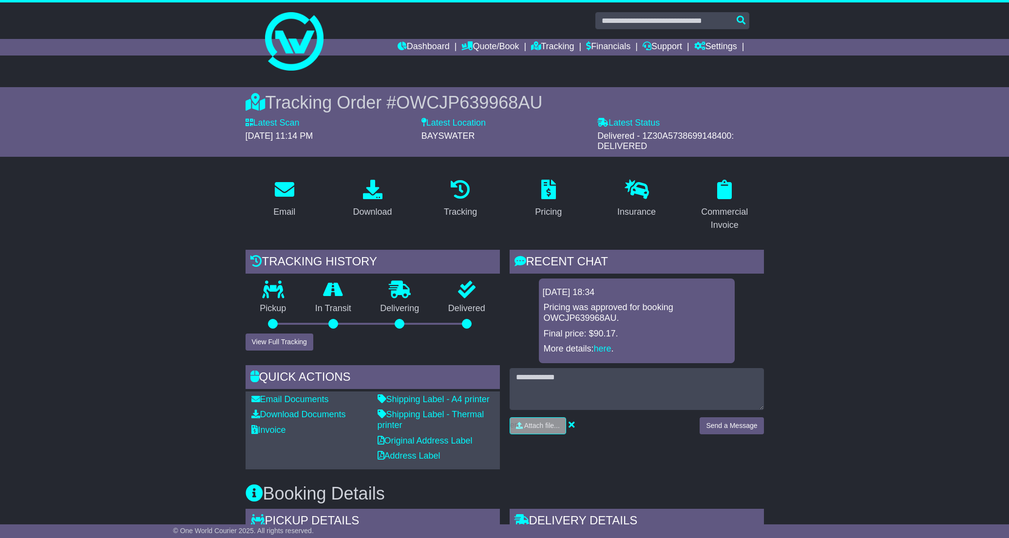 Image resolution: width=1009 pixels, height=538 pixels. What do you see at coordinates (662, 47) in the screenshot?
I see `a: Support` at bounding box center [662, 47].